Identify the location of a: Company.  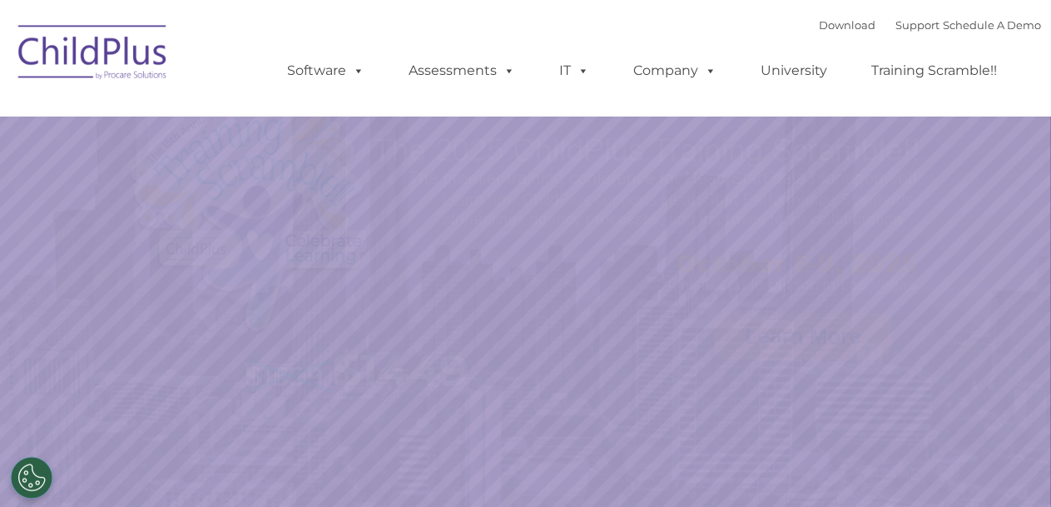
(676, 71).